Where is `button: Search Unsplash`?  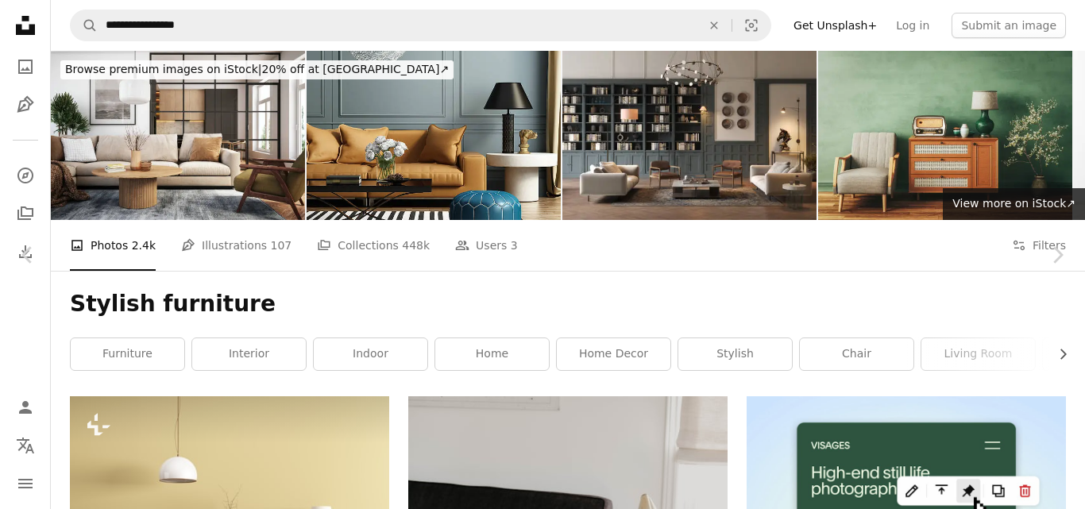 button: Search Unsplash is located at coordinates (84, 25).